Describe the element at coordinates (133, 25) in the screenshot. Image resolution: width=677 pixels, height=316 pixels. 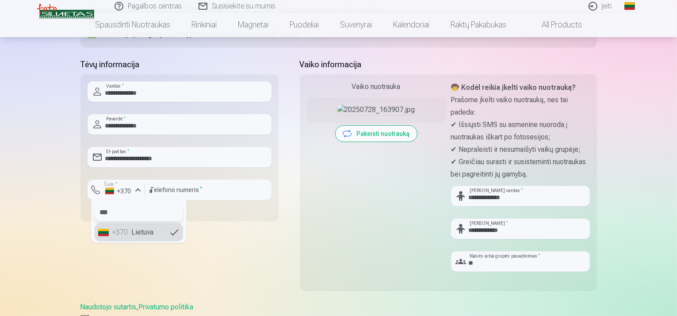
I see `a: Spausdinti nuotraukas` at that location.